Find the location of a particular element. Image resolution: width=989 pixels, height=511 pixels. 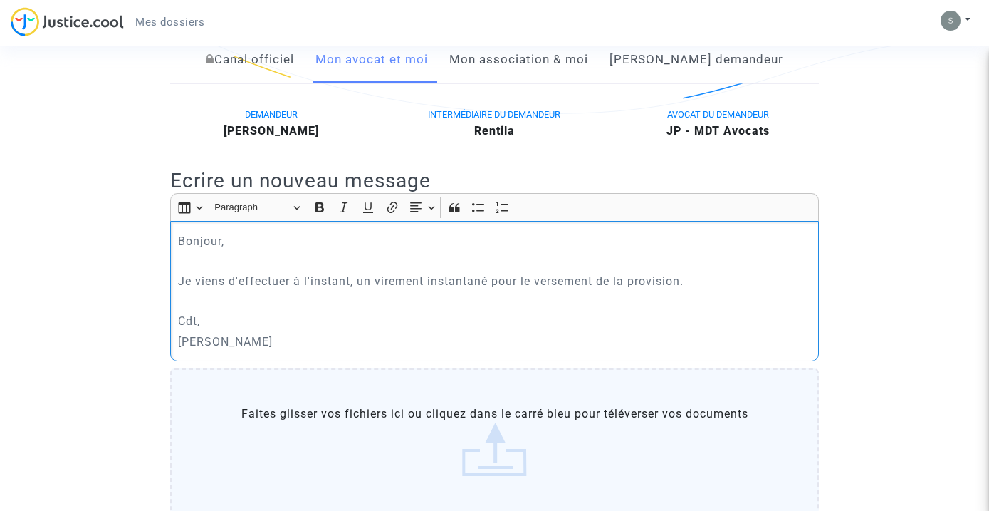

div: Rich Text Editor, main is located at coordinates (494, 291).